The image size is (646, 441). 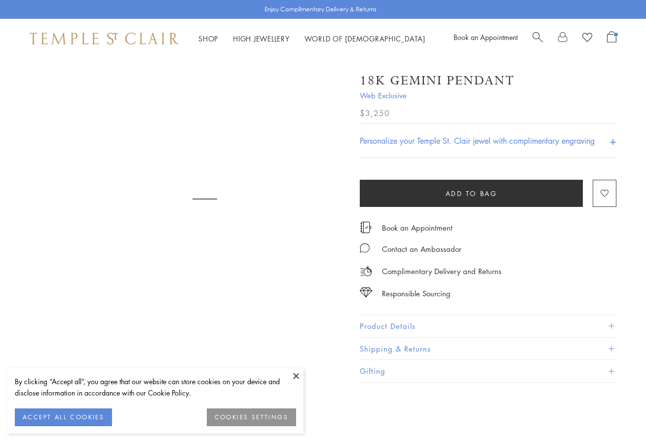 What do you see at coordinates (251, 417) in the screenshot?
I see `button: COOKIES SETTINGS` at bounding box center [251, 417].